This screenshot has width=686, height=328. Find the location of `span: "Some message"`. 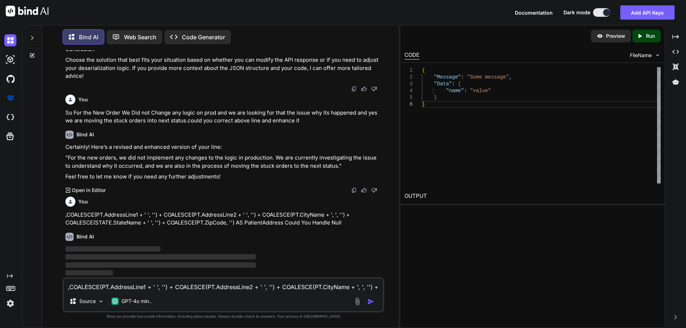

span: "Some message" is located at coordinates (488, 77).